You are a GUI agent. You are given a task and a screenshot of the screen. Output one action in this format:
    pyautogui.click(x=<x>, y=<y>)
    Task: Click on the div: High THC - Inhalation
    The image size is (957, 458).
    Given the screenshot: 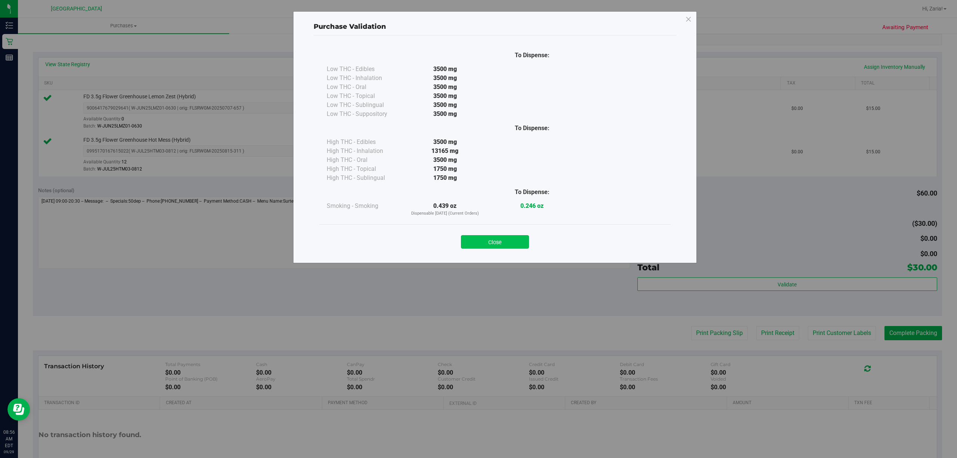 What is the action you would take?
    pyautogui.click(x=364, y=151)
    